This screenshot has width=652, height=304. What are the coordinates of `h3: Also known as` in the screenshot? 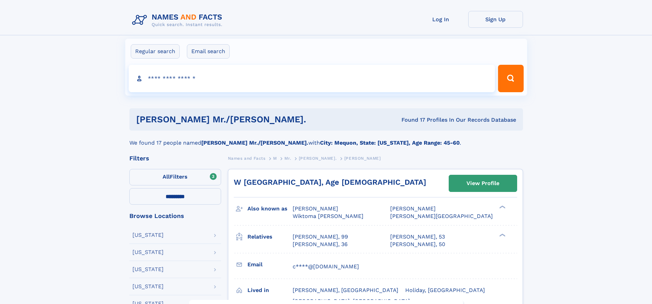 It's located at (270, 209).